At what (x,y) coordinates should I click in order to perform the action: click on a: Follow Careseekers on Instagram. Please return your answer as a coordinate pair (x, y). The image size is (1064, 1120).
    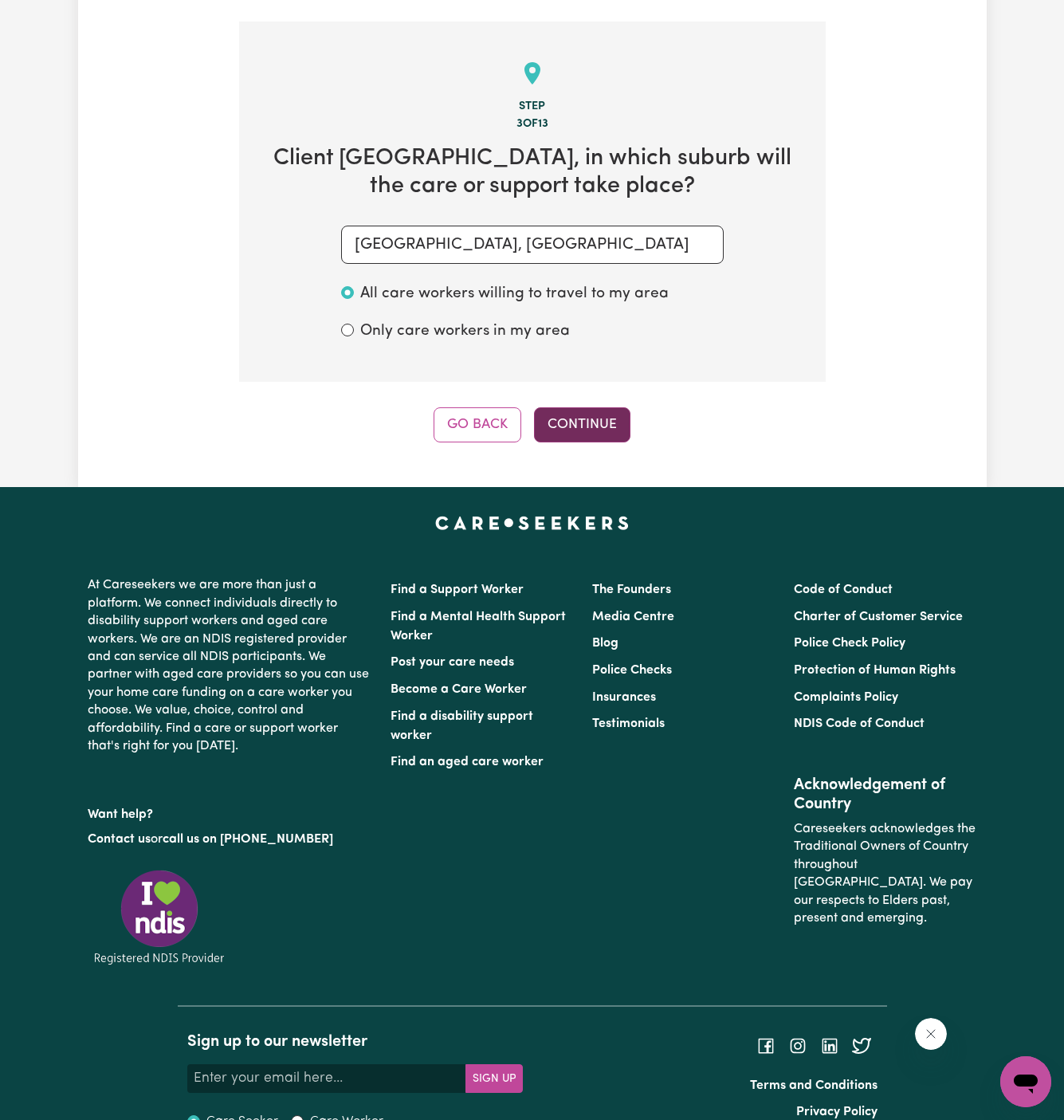
    Looking at the image, I should click on (798, 1046).